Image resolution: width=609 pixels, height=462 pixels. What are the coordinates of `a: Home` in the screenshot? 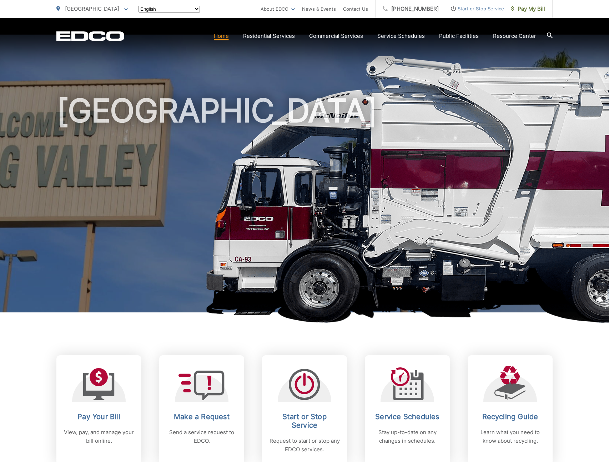 It's located at (221, 36).